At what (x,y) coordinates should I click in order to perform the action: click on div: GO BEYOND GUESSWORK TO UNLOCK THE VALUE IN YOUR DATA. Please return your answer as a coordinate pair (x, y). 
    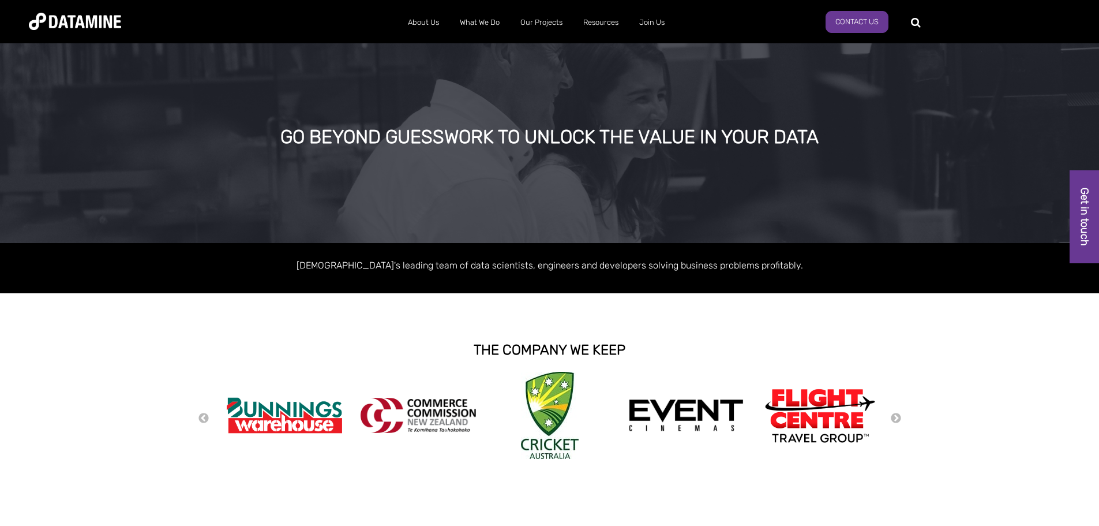
    Looking at the image, I should click on (549, 137).